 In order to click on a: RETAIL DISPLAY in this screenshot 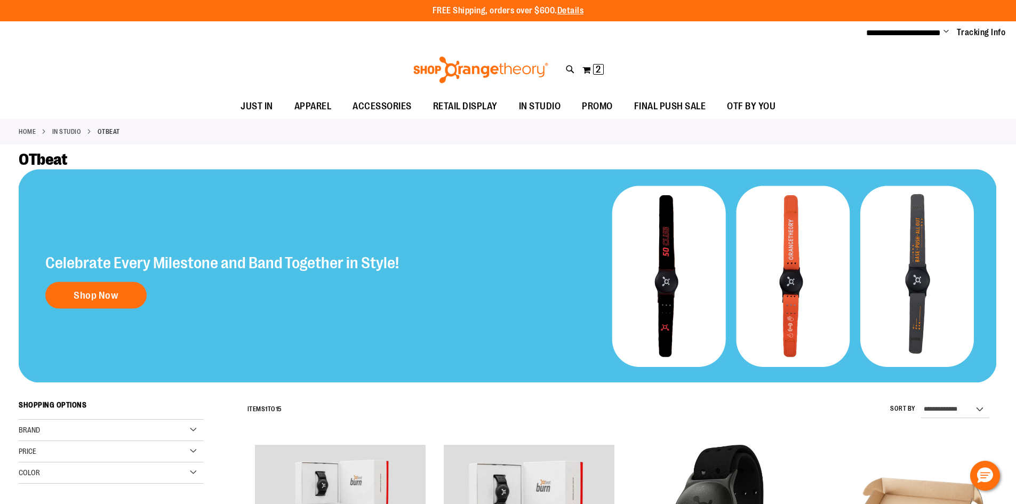, I will do `click(465, 107)`.